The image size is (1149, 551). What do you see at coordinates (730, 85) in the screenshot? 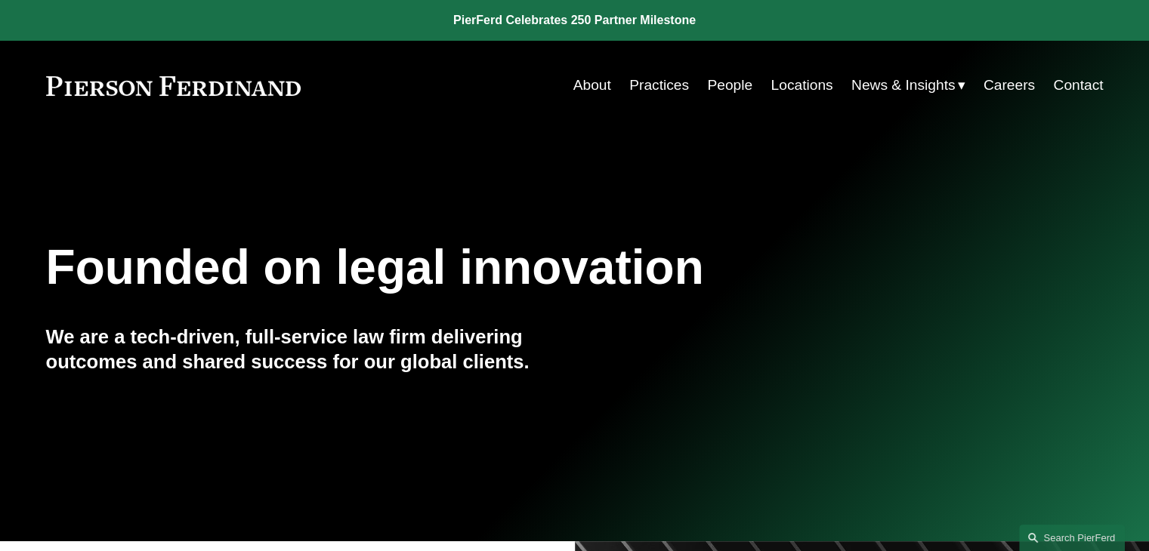
I see `a: People` at bounding box center [730, 85].